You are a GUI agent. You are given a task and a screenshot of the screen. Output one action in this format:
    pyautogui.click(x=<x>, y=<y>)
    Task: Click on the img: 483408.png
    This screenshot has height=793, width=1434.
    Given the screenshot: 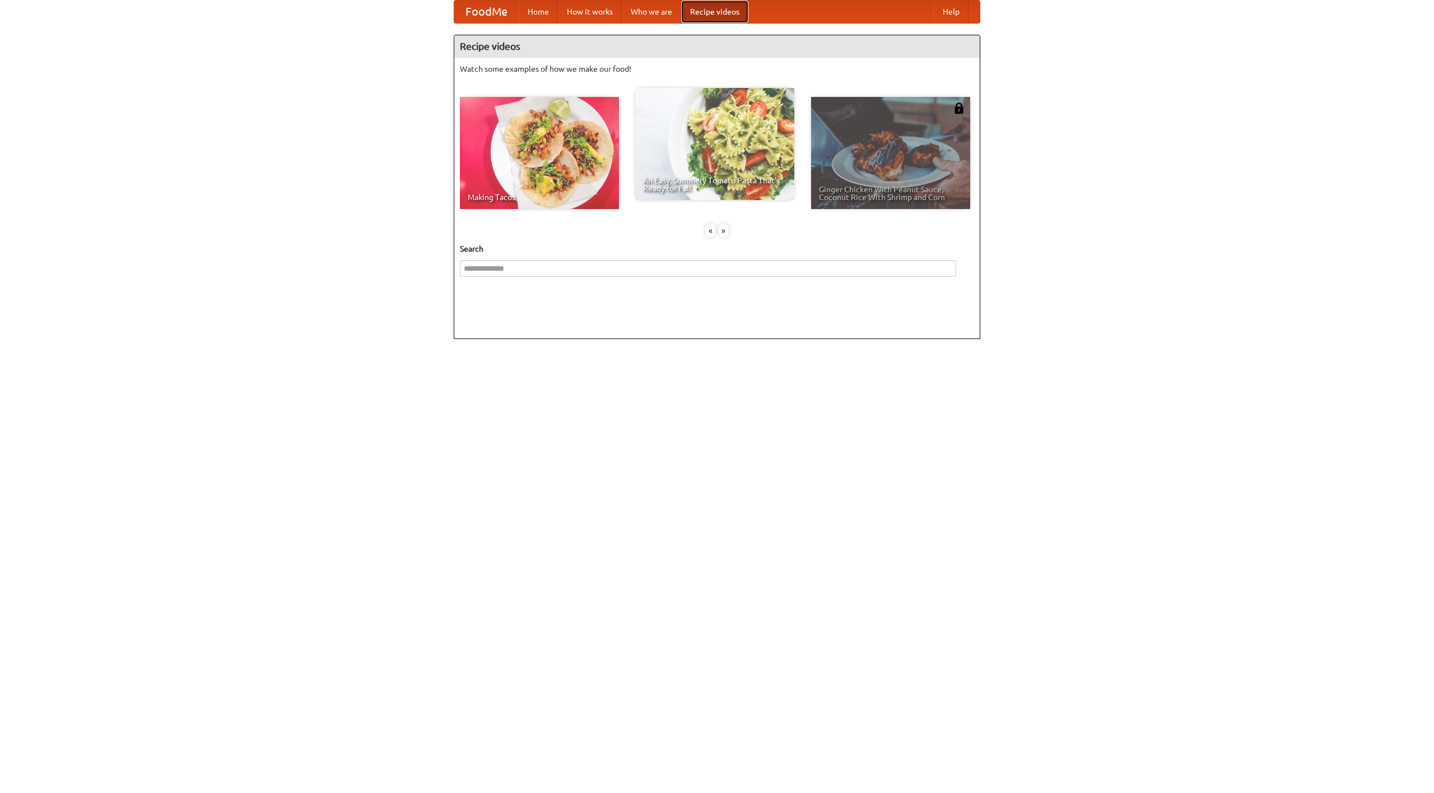 What is the action you would take?
    pyautogui.click(x=959, y=108)
    